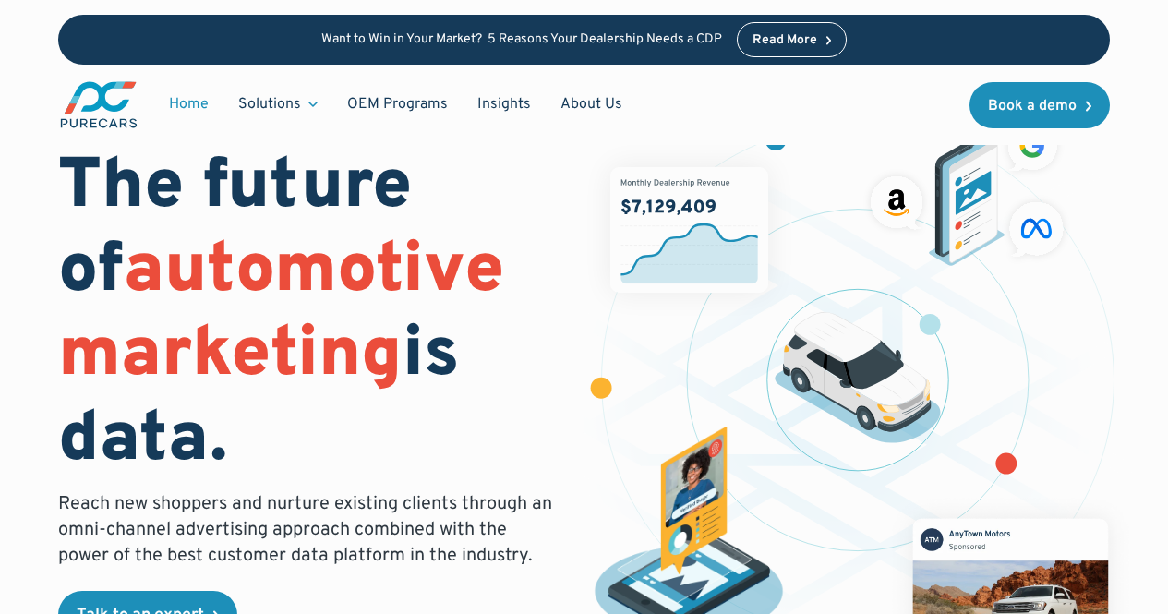 The width and height of the screenshot is (1168, 614). What do you see at coordinates (1032, 106) in the screenshot?
I see `div: Book a demo` at bounding box center [1032, 106].